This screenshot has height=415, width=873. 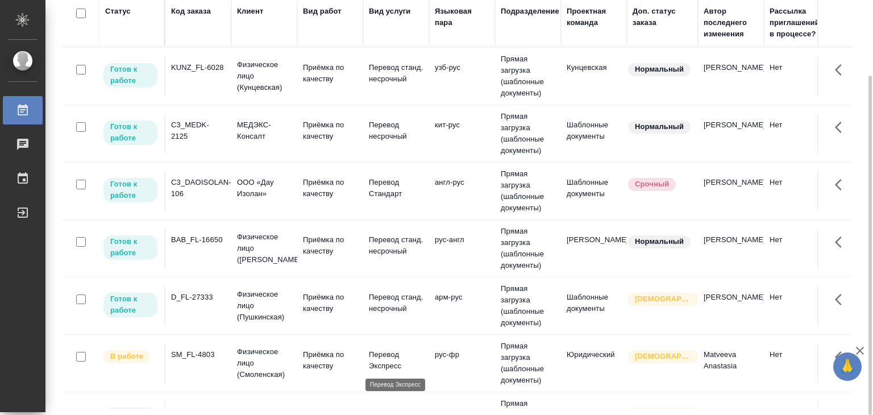 I want to click on div: Проектная команда, so click(x=594, y=17).